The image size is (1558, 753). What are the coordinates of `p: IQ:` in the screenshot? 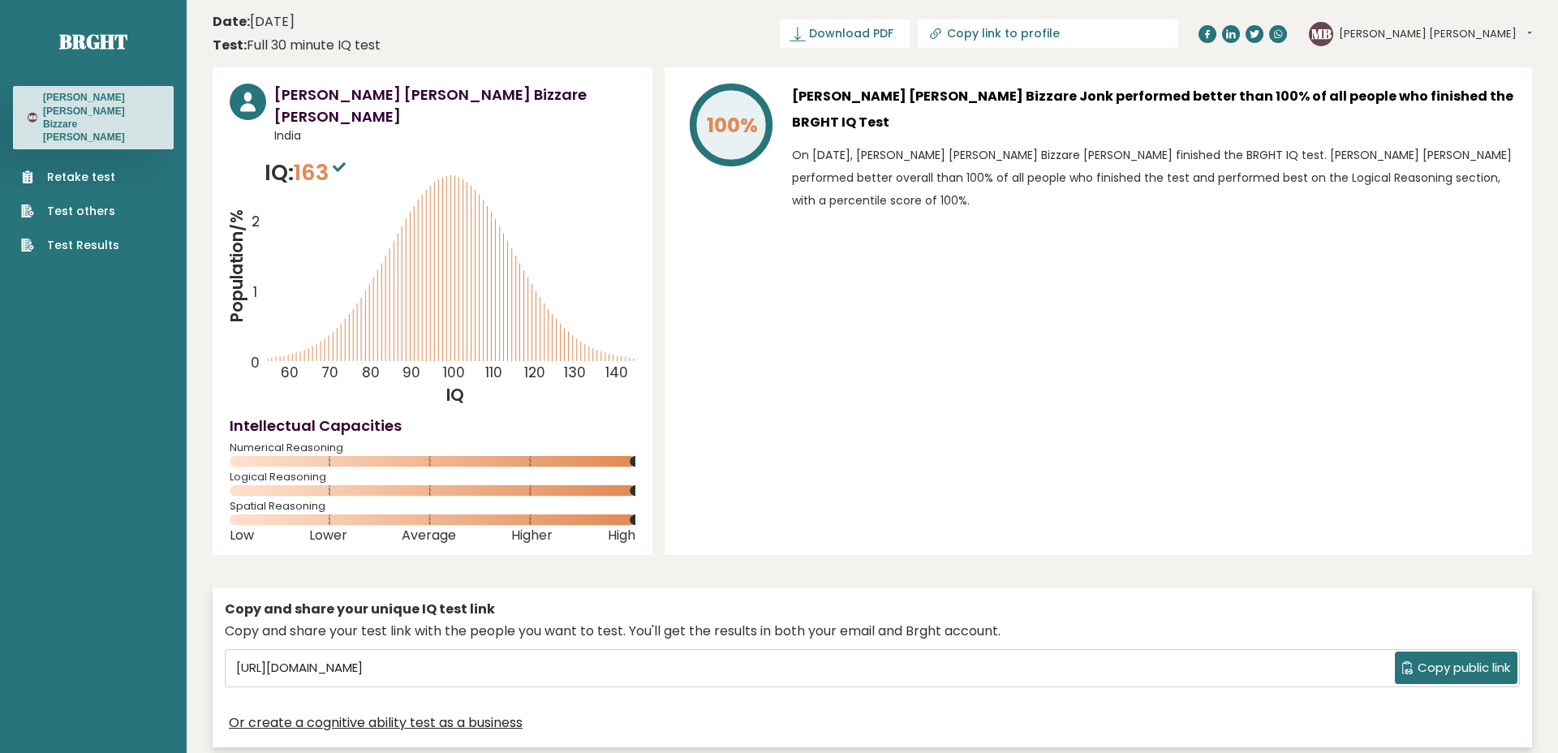 It's located at (307, 173).